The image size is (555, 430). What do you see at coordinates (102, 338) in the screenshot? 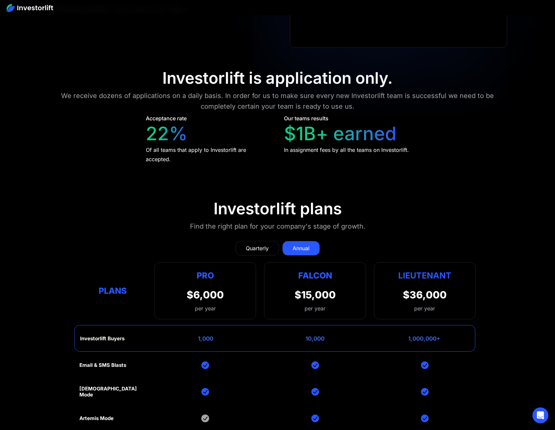
I see `div: Investorlift Buyers` at bounding box center [102, 338].